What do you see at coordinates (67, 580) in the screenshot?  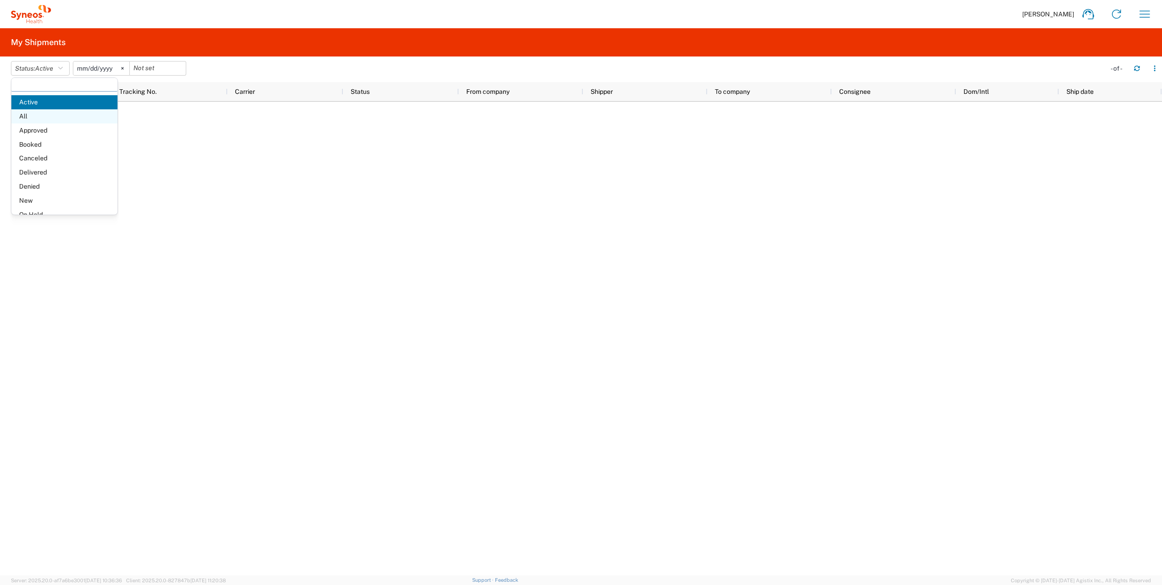 I see `span: Server: 2025.20.0-af7a6be3001` at bounding box center [67, 580].